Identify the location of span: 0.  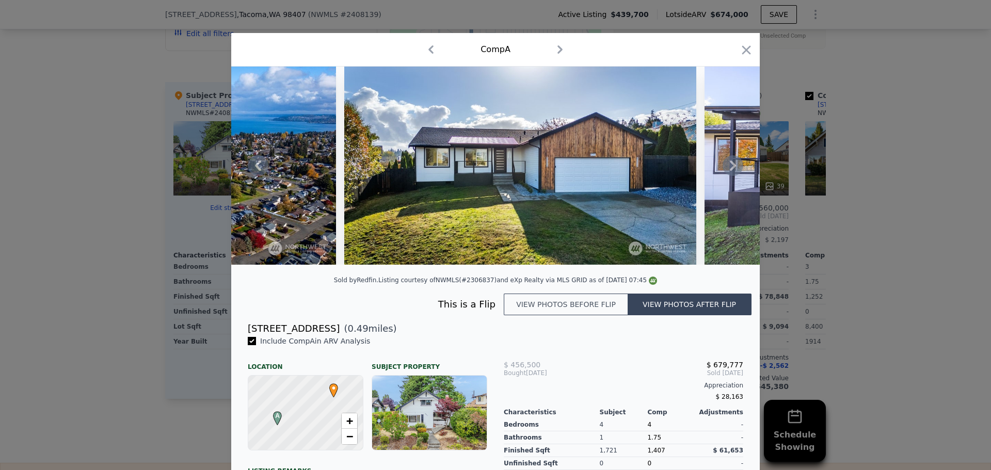
(650, 464).